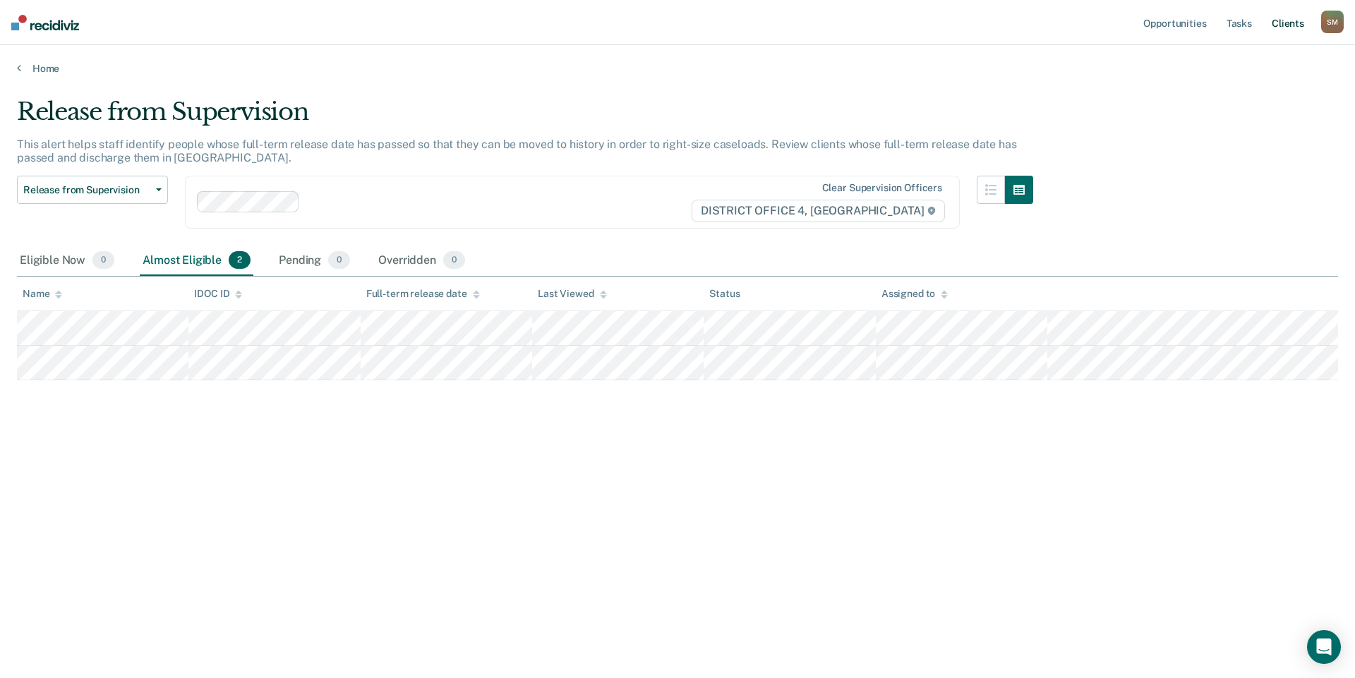  I want to click on div: IDOC ID, so click(218, 293).